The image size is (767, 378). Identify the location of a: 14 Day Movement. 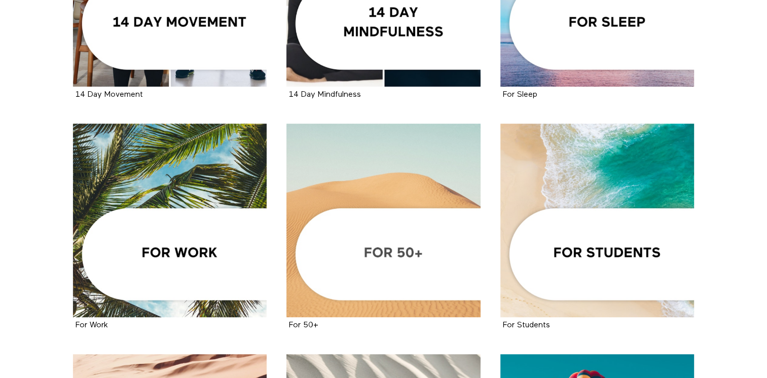
(109, 94).